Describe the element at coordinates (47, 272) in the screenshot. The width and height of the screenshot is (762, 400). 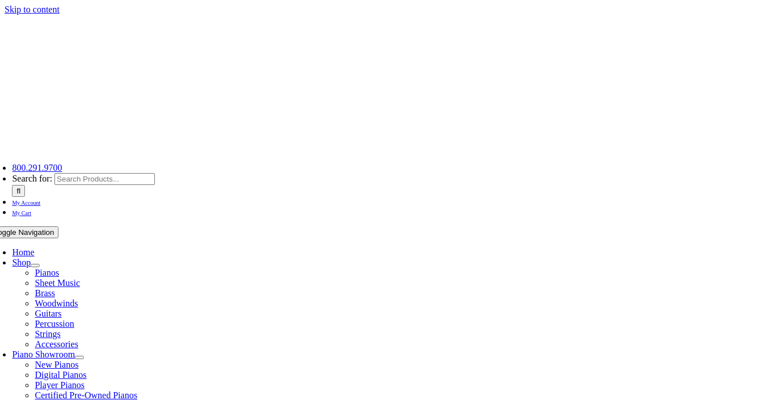
I see `span: Pianos` at that location.